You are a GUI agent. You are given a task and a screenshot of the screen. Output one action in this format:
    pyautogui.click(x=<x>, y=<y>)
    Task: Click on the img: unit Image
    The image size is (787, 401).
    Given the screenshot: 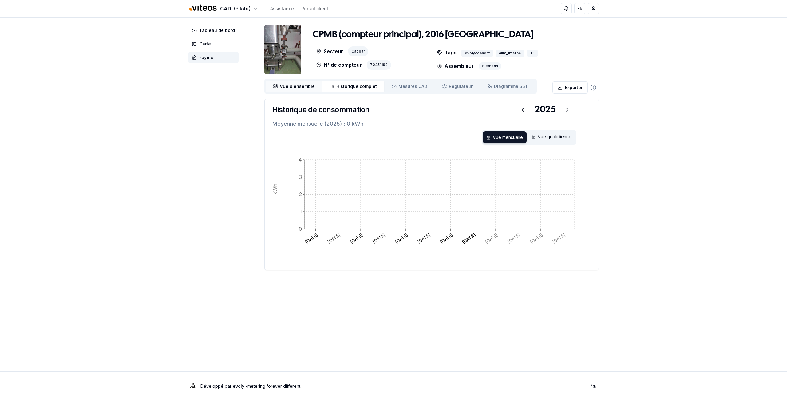 What is the action you would take?
    pyautogui.click(x=283, y=49)
    